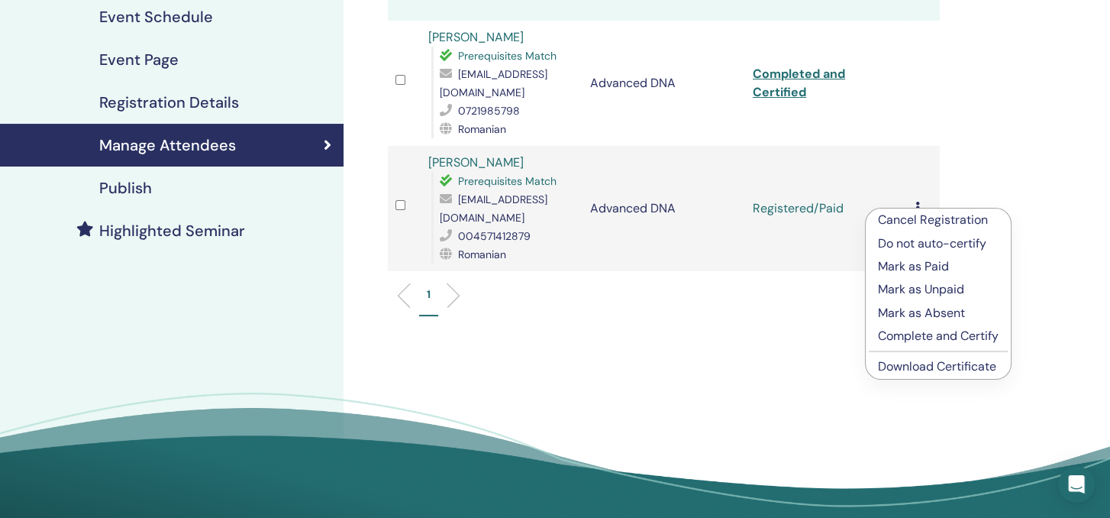  Describe the element at coordinates (169, 102) in the screenshot. I see `h4: Registration Details` at that location.